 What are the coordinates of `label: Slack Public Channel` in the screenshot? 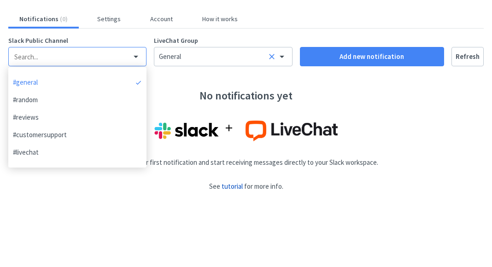 It's located at (77, 41).